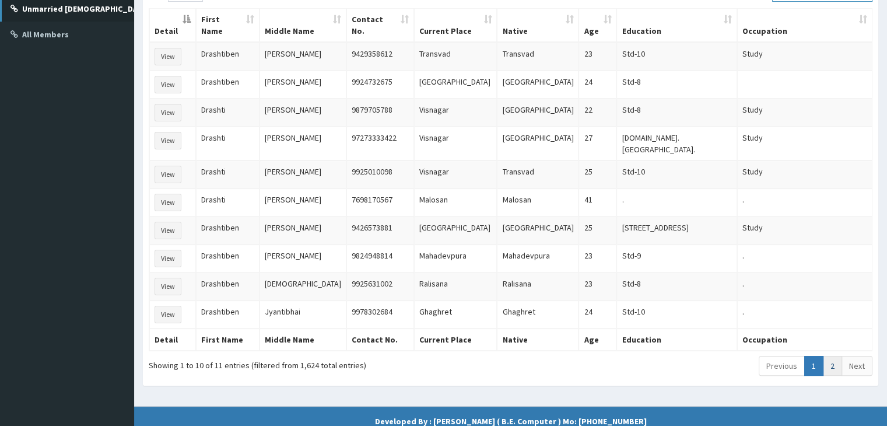 This screenshot has width=887, height=426. What do you see at coordinates (456, 339) in the screenshot?
I see `th: Current Place` at bounding box center [456, 339].